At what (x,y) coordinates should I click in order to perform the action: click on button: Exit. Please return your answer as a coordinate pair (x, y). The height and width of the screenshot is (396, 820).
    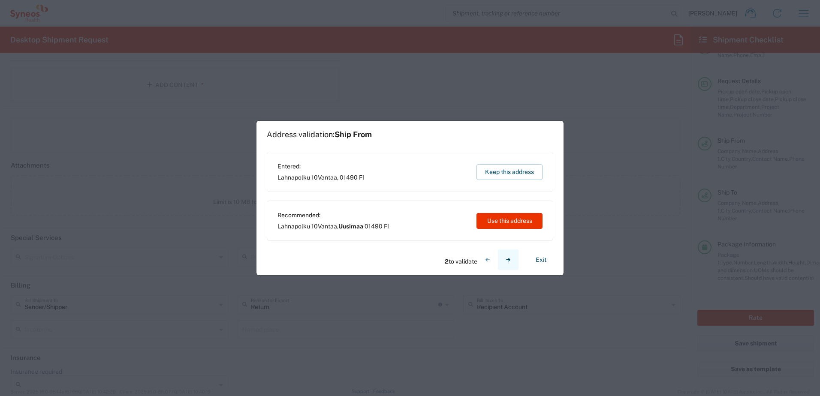
    Looking at the image, I should click on (541, 260).